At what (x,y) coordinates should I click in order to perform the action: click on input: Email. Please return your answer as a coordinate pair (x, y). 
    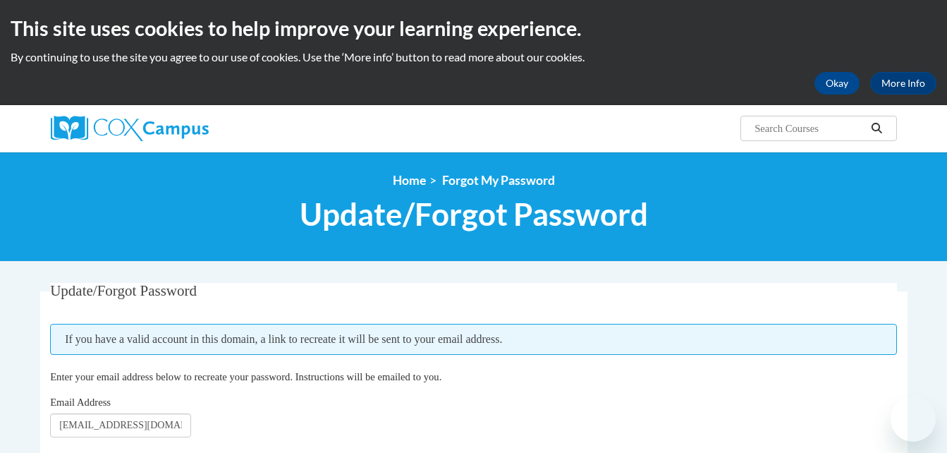
    Looking at the image, I should click on (121, 425).